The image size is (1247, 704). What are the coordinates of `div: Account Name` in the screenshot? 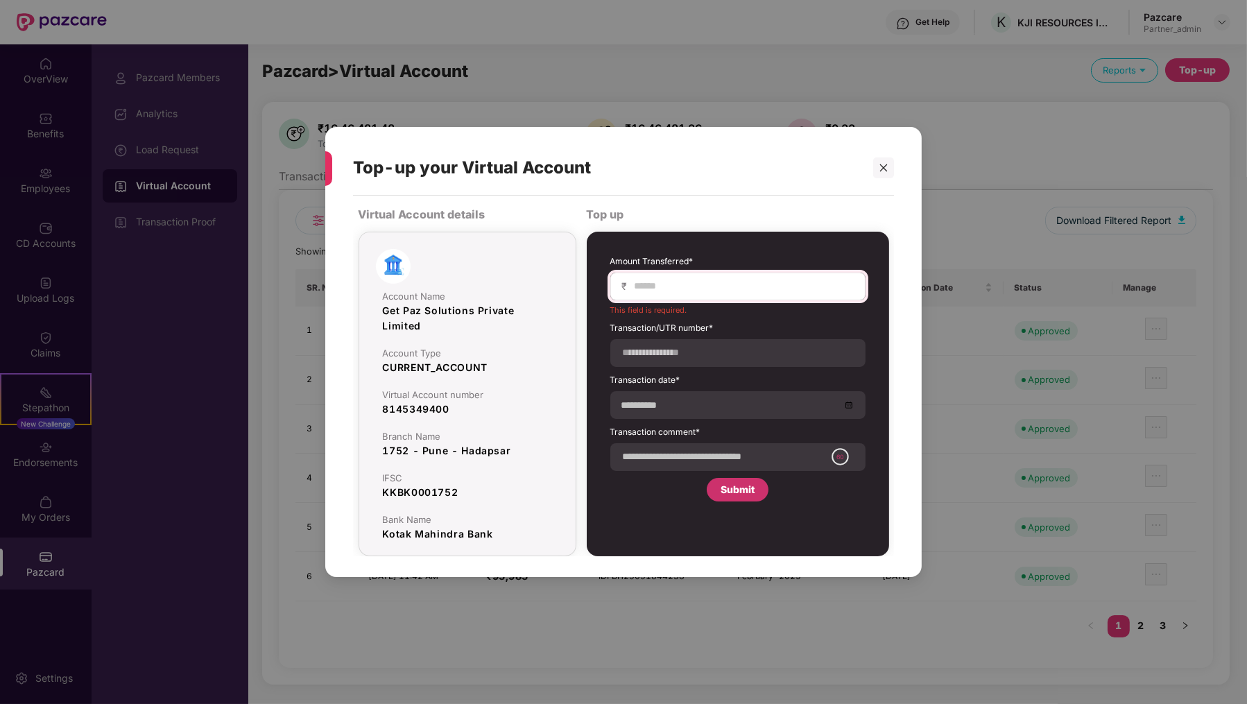 It's located at (468, 296).